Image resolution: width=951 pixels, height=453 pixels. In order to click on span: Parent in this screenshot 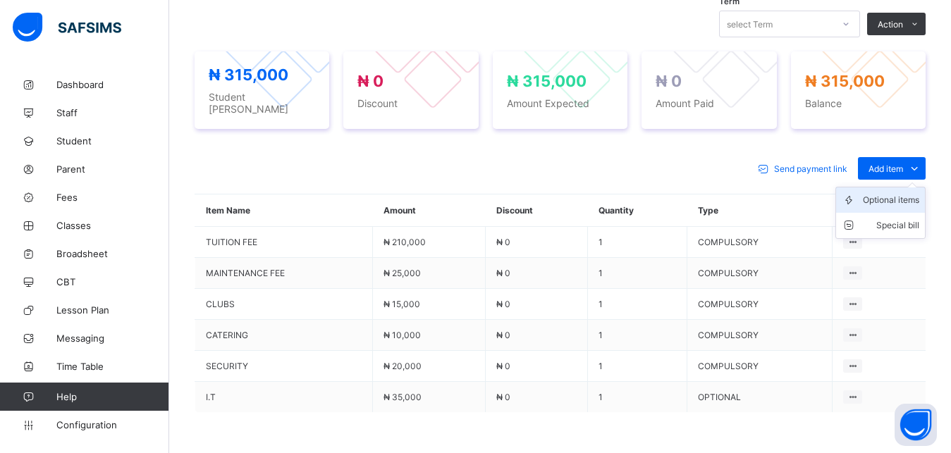, I will do `click(113, 169)`.